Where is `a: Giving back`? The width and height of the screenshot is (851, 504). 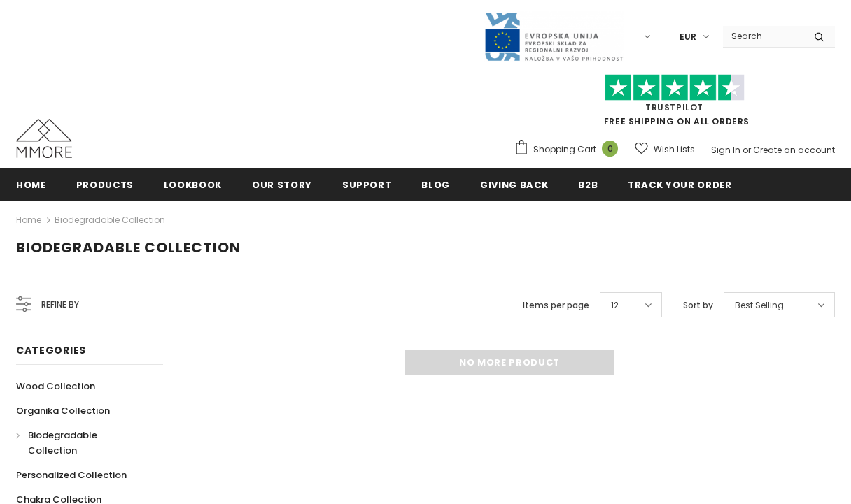 a: Giving back is located at coordinates (513, 184).